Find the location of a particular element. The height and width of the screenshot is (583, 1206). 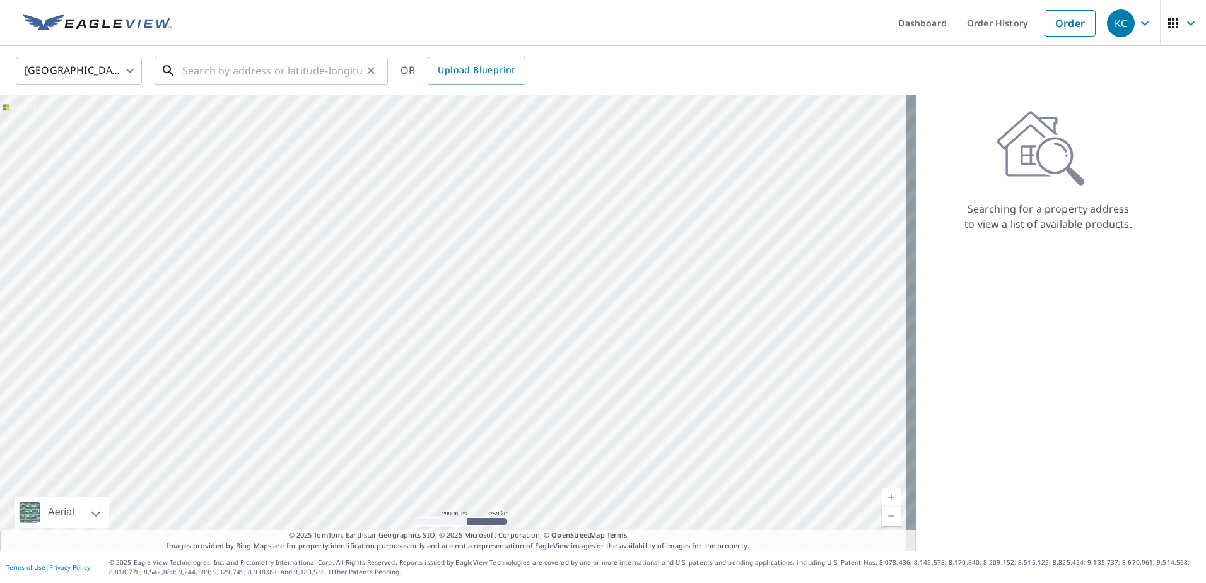

a: Privacy Policy is located at coordinates (69, 567).